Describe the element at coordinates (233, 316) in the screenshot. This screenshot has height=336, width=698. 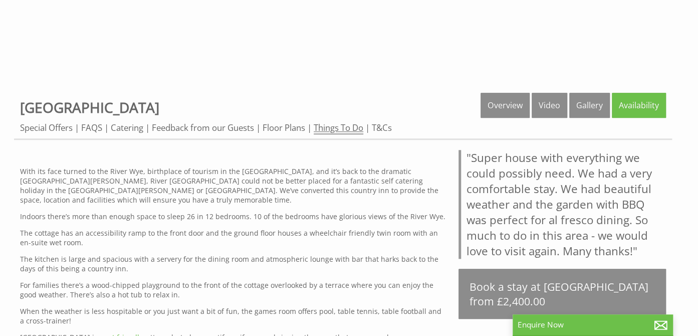
I see `p: When the weather is less hospitable or you just want a bit of fun, the games room offers pool, ta...` at that location.